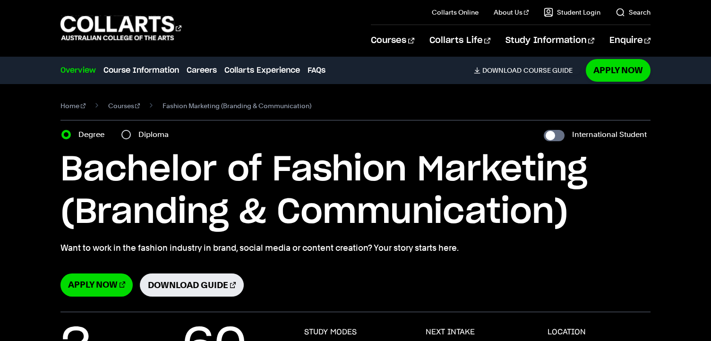 This screenshot has width=711, height=341. Describe the element at coordinates (192, 285) in the screenshot. I see `a: Download Guide` at that location.